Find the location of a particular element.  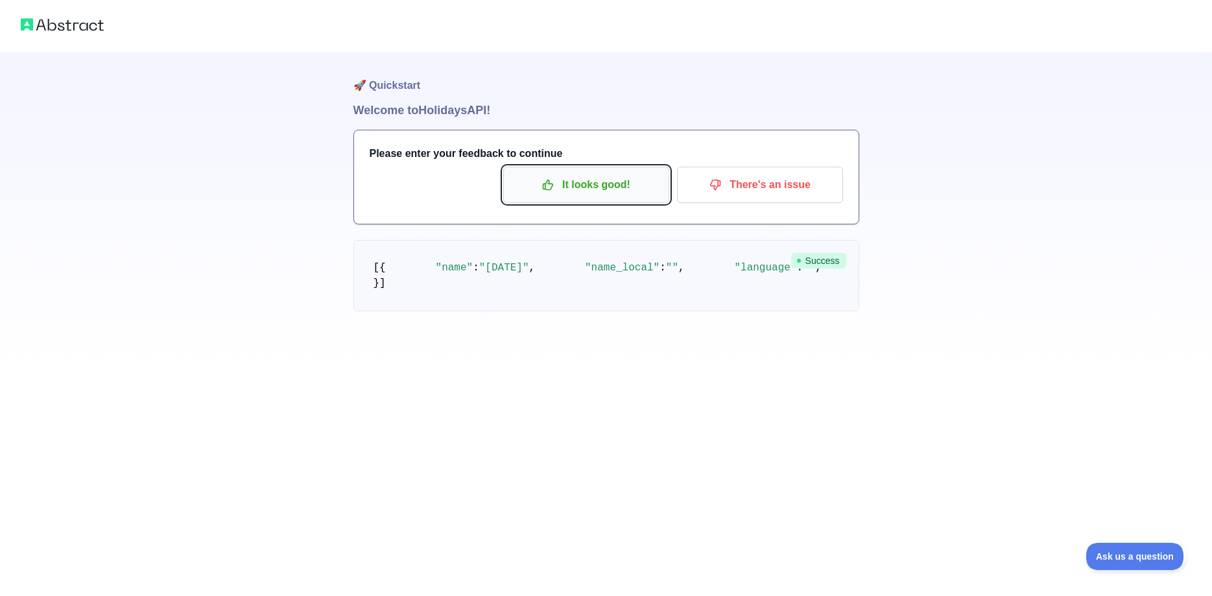

h1: Welcome to Holidays API! is located at coordinates (606, 110).